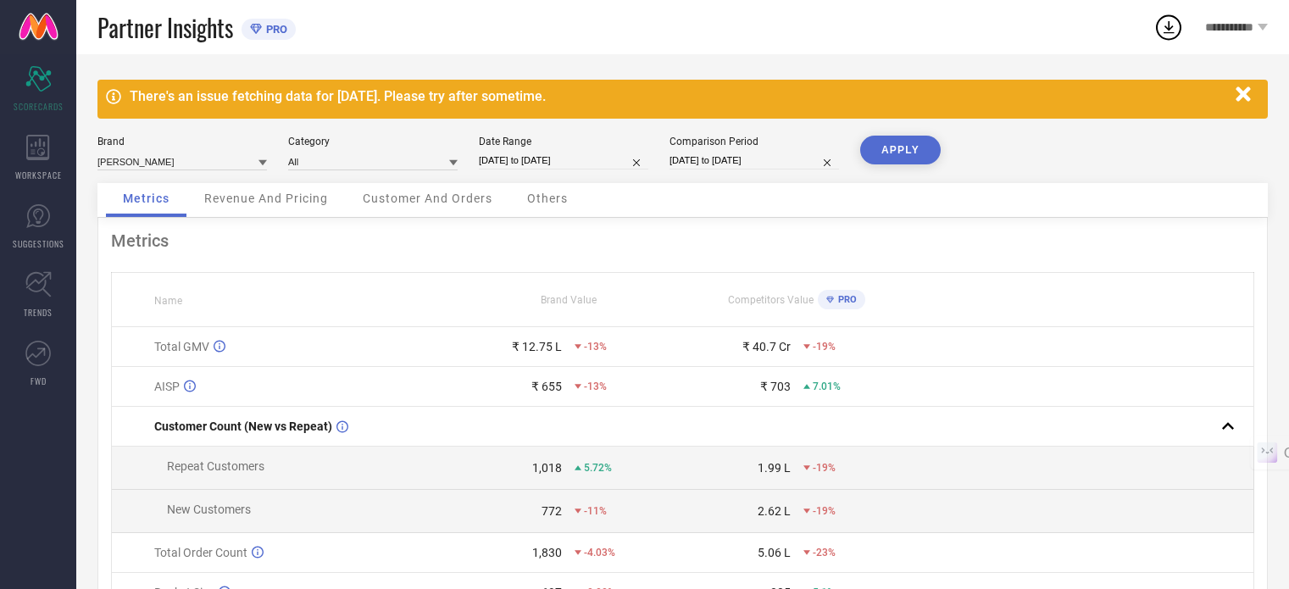 The image size is (1289, 589). I want to click on span: Metrics, so click(146, 198).